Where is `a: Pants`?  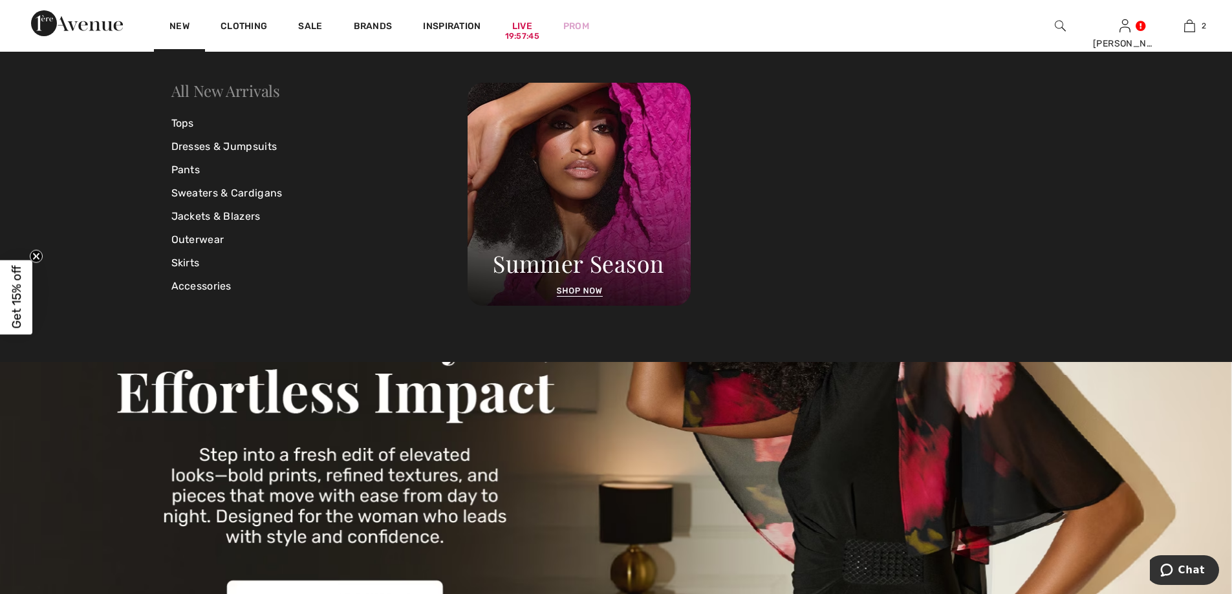
a: Pants is located at coordinates (319, 170).